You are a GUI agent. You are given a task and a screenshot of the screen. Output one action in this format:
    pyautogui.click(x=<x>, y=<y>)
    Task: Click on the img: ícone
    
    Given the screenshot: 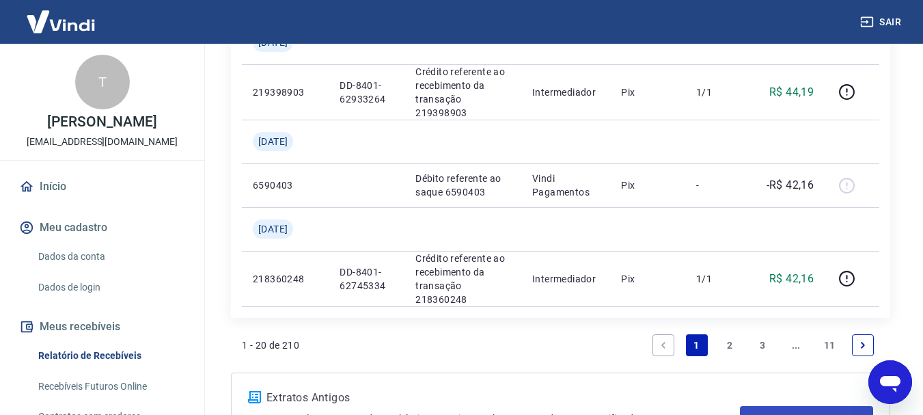 What is the action you would take?
    pyautogui.click(x=254, y=397)
    